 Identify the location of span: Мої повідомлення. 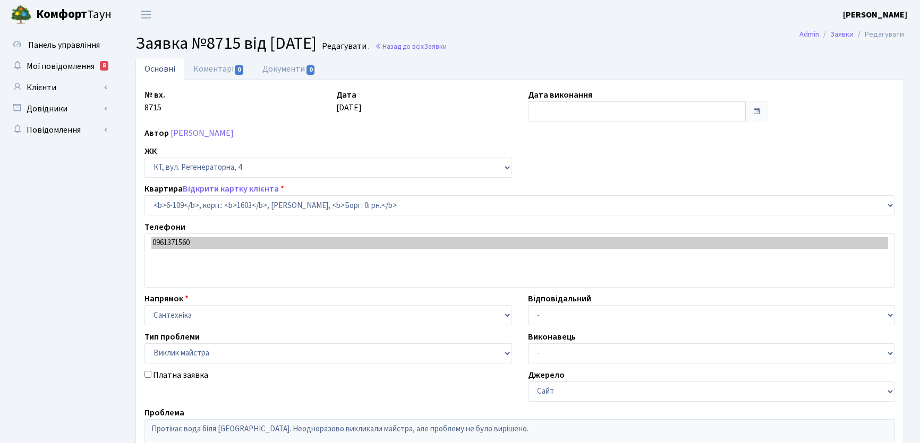
(61, 66).